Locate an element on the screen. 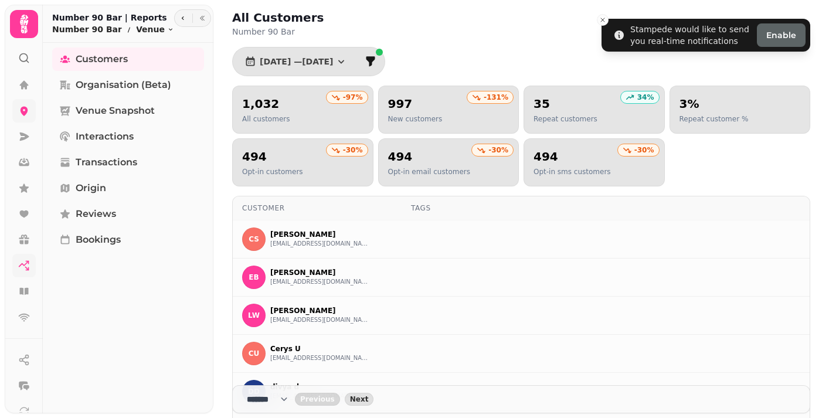 The image size is (829, 418). h2: 3% is located at coordinates (714, 104).